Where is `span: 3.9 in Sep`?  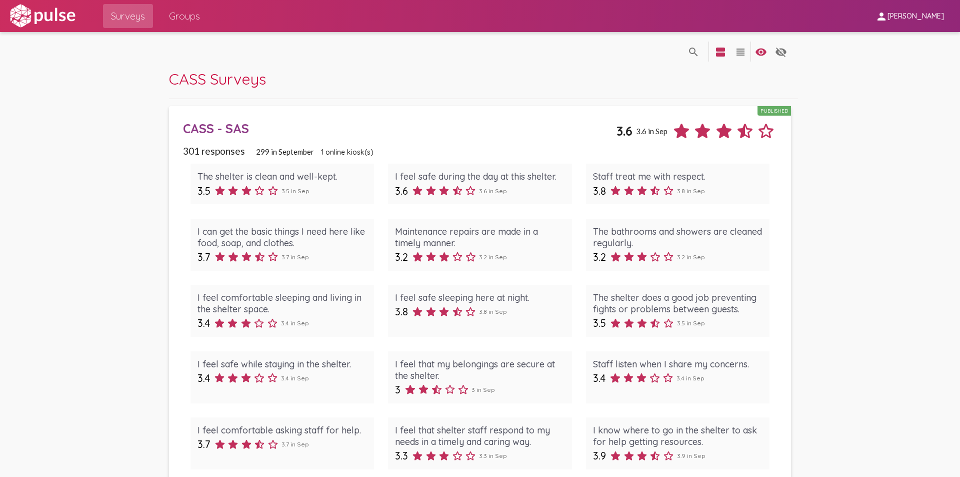 span: 3.9 in Sep is located at coordinates (691, 455).